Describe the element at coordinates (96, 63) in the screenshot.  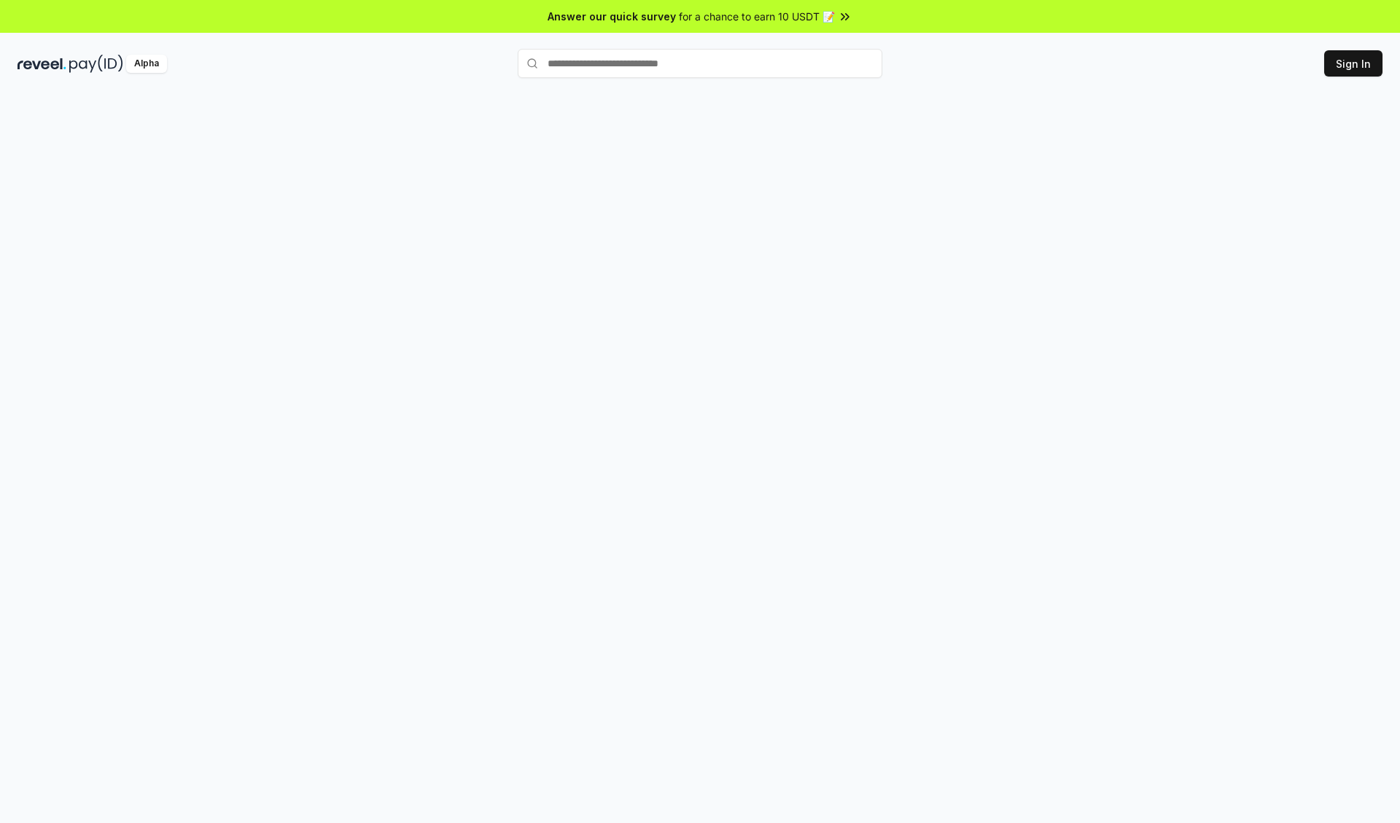
I see `img: pay_id` at that location.